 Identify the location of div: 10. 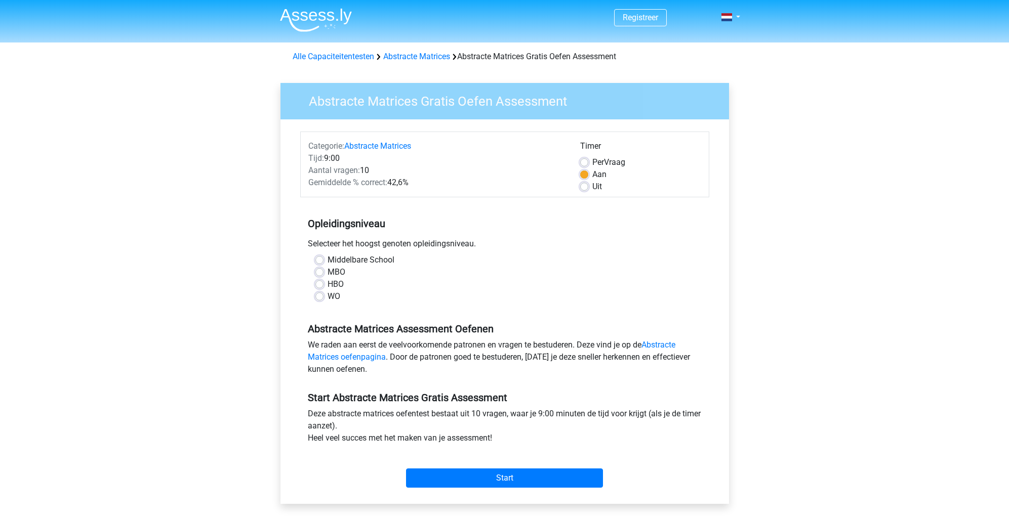
(436, 171).